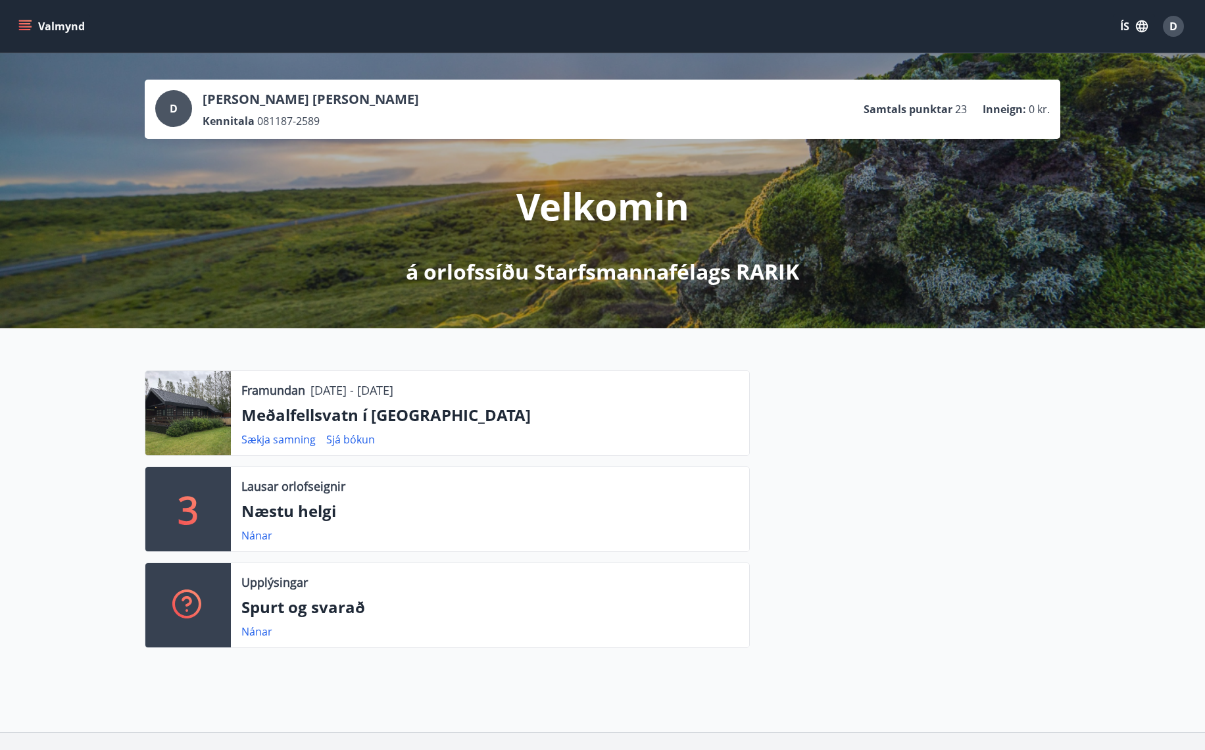 The width and height of the screenshot is (1205, 750). I want to click on p: Inneign :, so click(1004, 109).